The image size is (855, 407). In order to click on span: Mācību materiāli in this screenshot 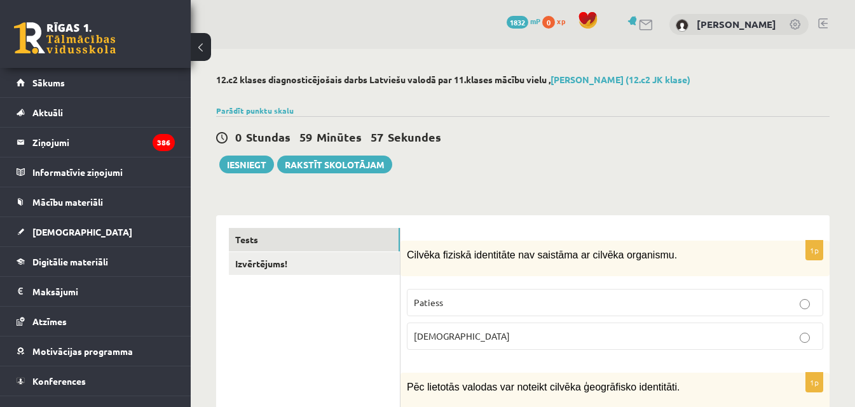, I will do `click(67, 202)`.